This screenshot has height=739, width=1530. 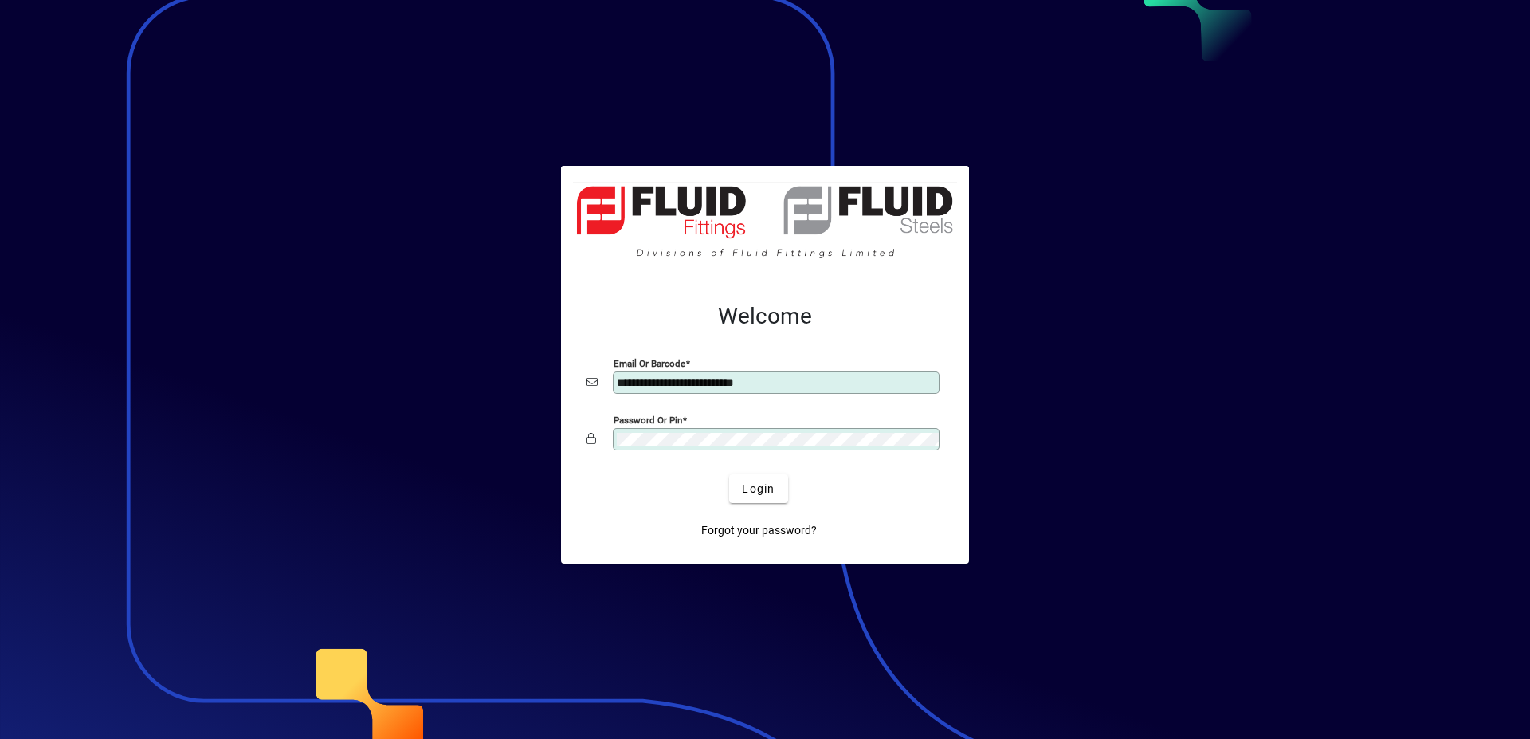 I want to click on h2: Welcome, so click(x=765, y=316).